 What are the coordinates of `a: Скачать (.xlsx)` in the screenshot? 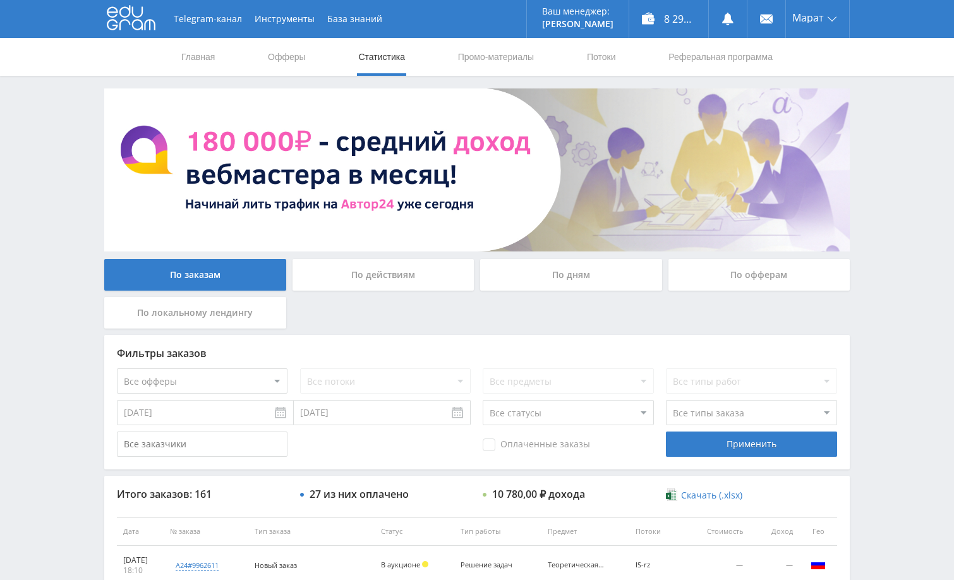 It's located at (703, 495).